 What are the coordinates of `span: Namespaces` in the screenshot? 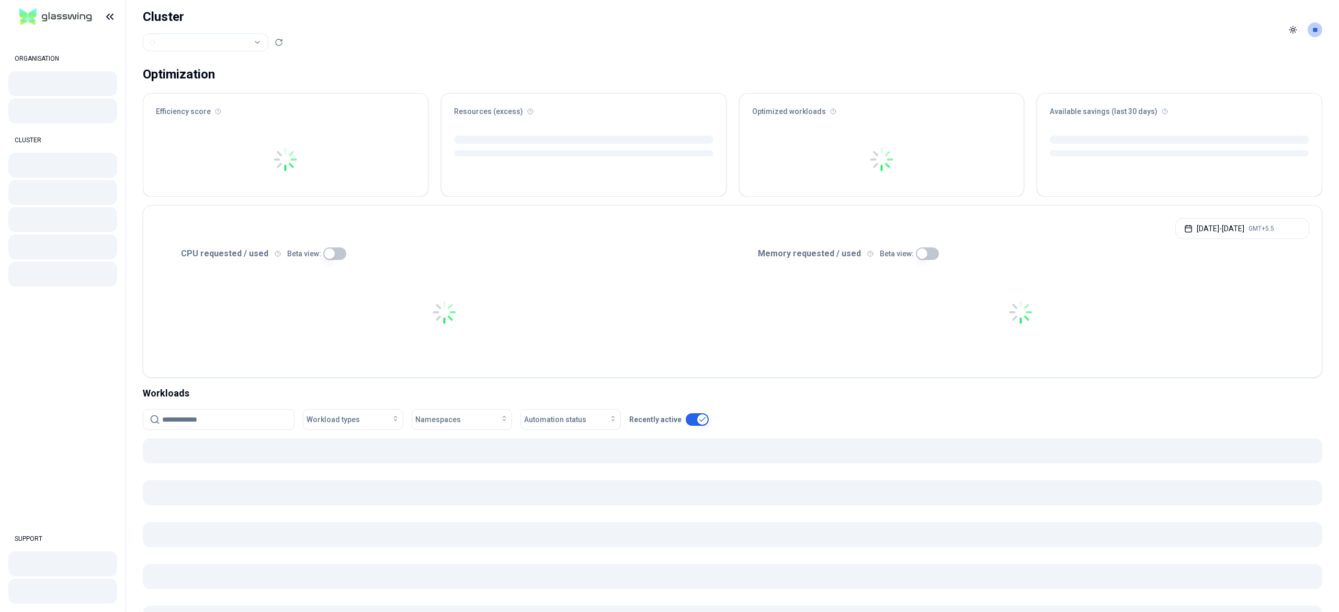 It's located at (438, 420).